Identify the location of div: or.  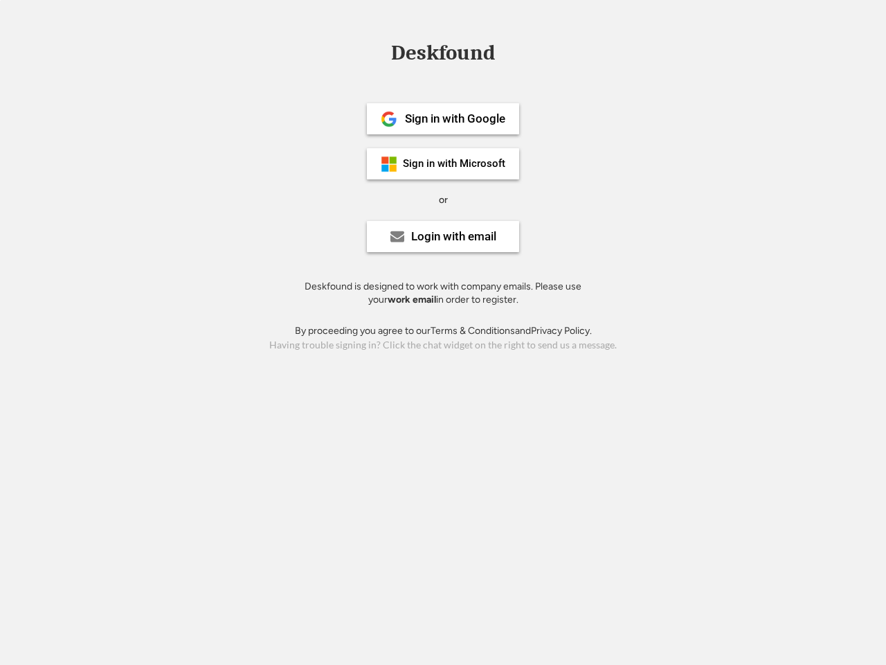
(443, 200).